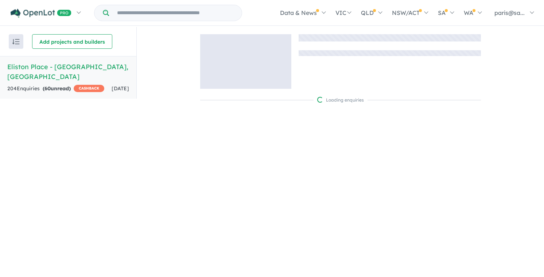 The image size is (544, 277). I want to click on img: Openlot PRO Logo White, so click(41, 13).